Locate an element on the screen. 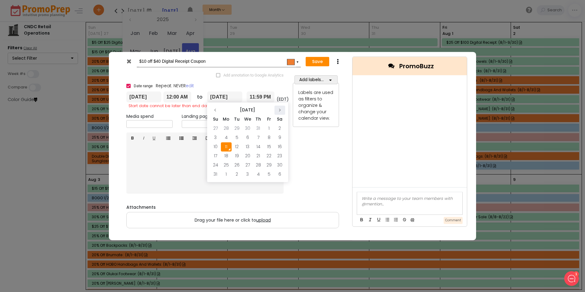 Image resolution: width=585 pixels, height=292 pixels. th: Fr is located at coordinates (269, 119).